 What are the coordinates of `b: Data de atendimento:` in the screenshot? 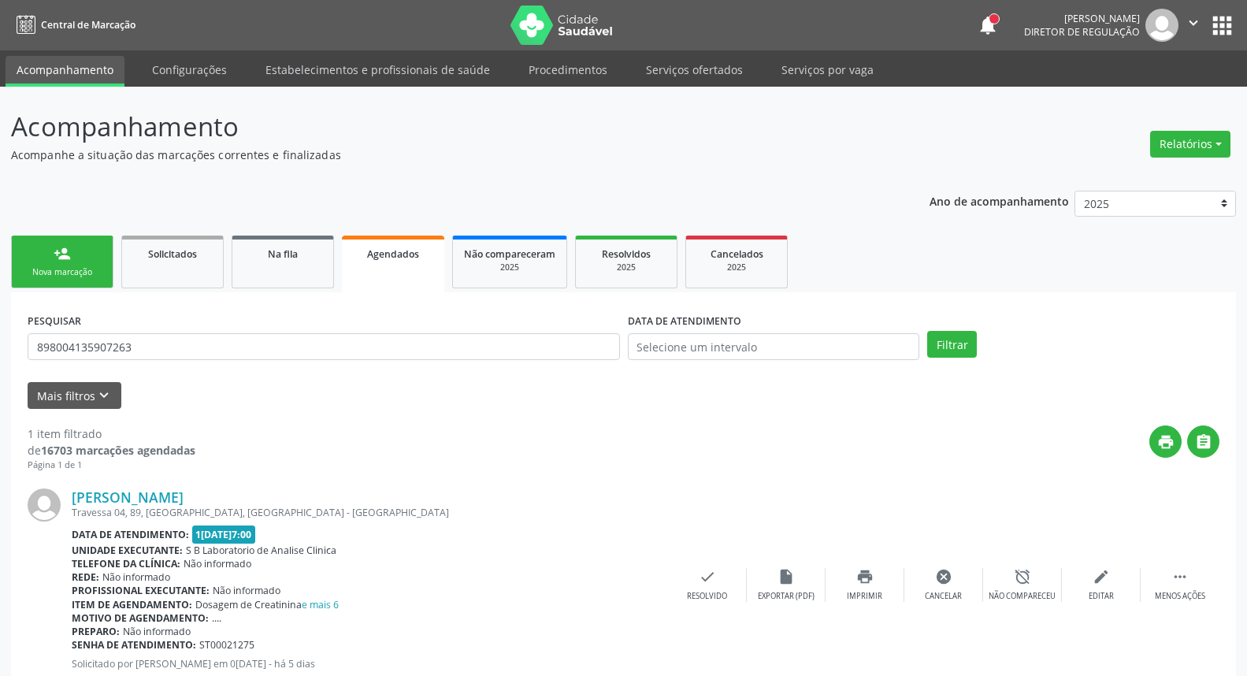 It's located at (130, 534).